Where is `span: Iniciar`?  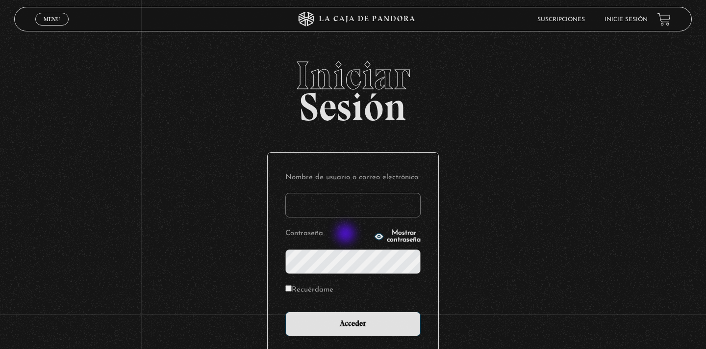
span: Iniciar is located at coordinates (353, 75).